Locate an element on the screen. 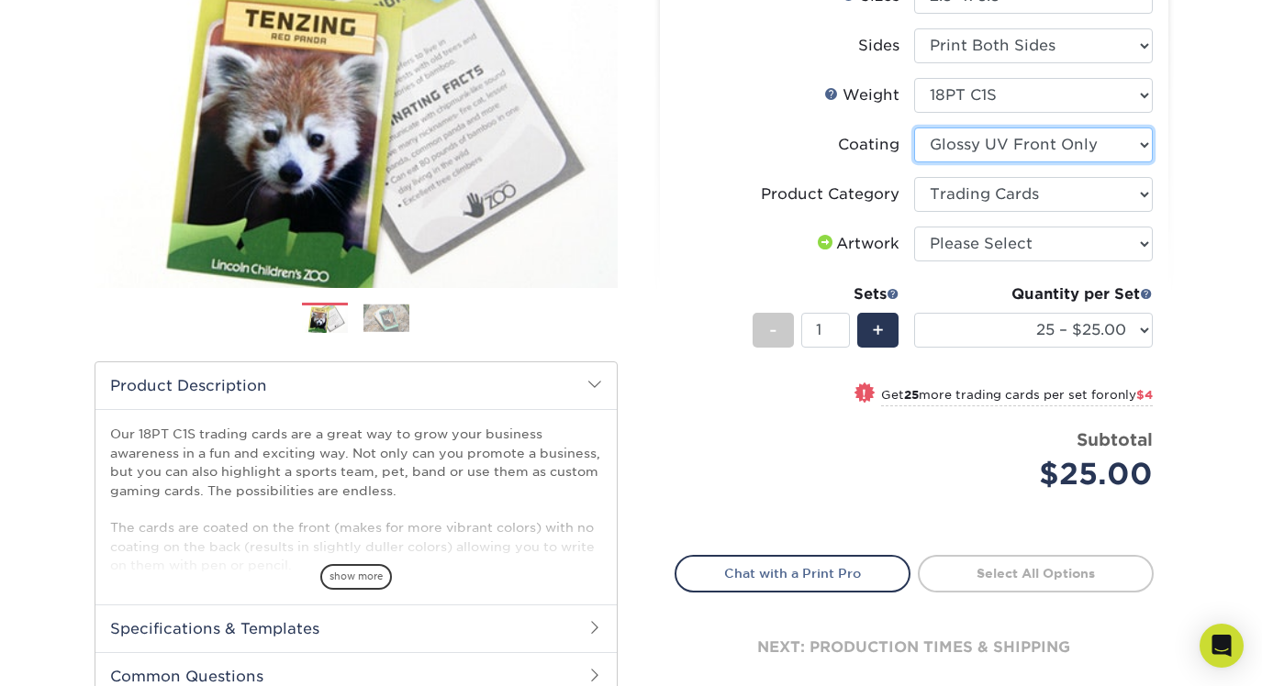 The width and height of the screenshot is (1262, 686). div: Artwork is located at coordinates (856, 244).